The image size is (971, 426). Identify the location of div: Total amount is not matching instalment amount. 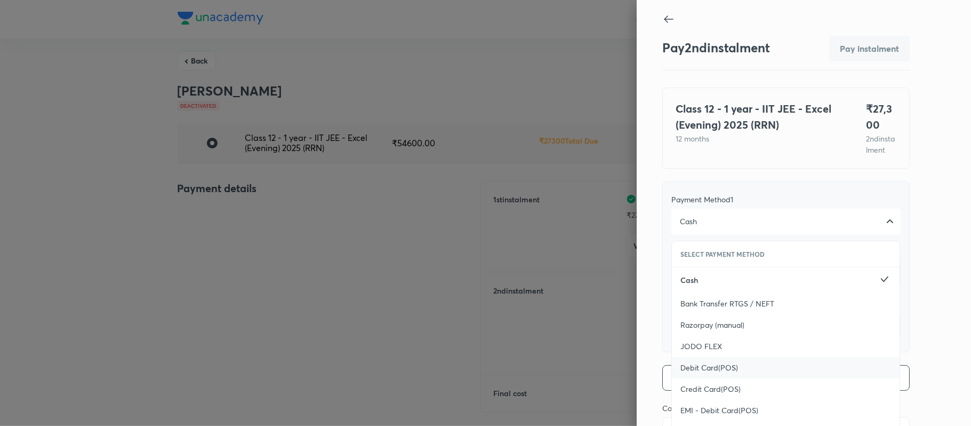
(869, 49).